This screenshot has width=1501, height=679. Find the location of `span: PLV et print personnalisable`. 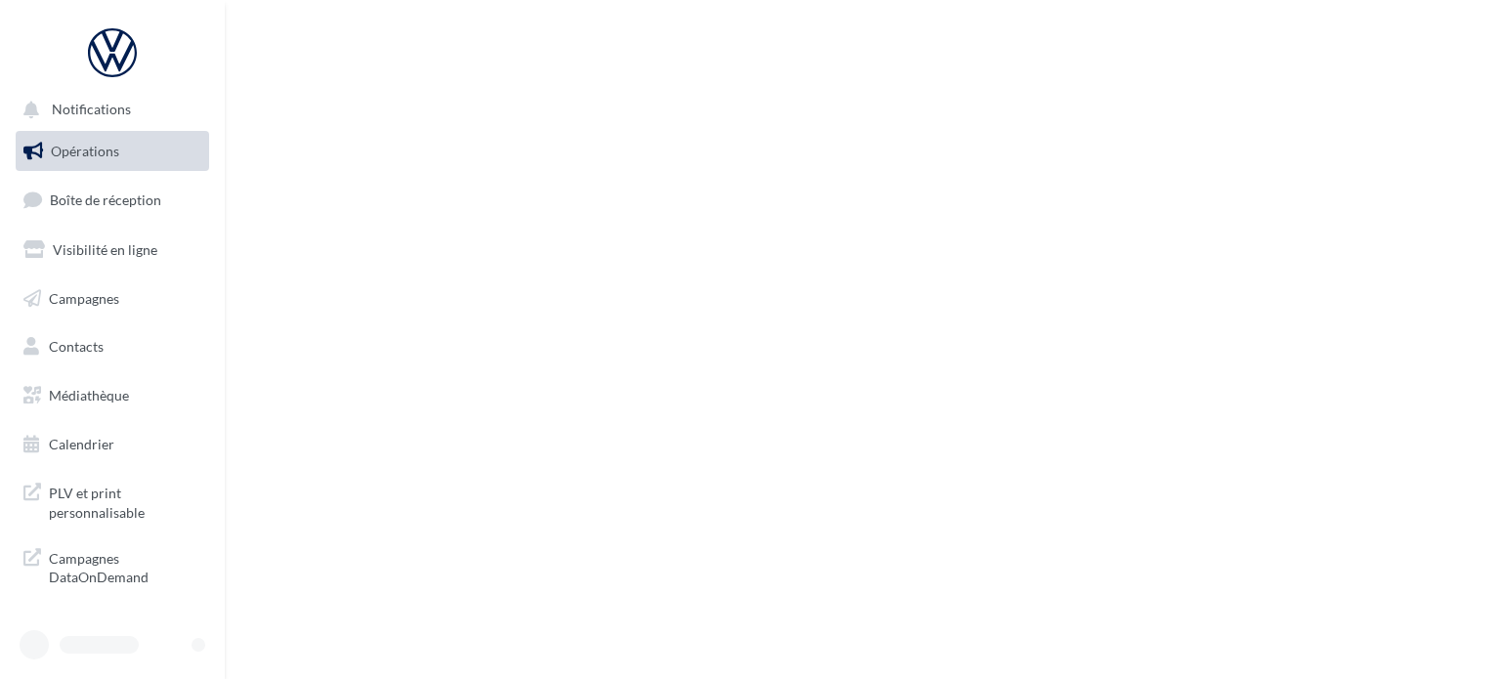

span: PLV et print personnalisable is located at coordinates (125, 500).